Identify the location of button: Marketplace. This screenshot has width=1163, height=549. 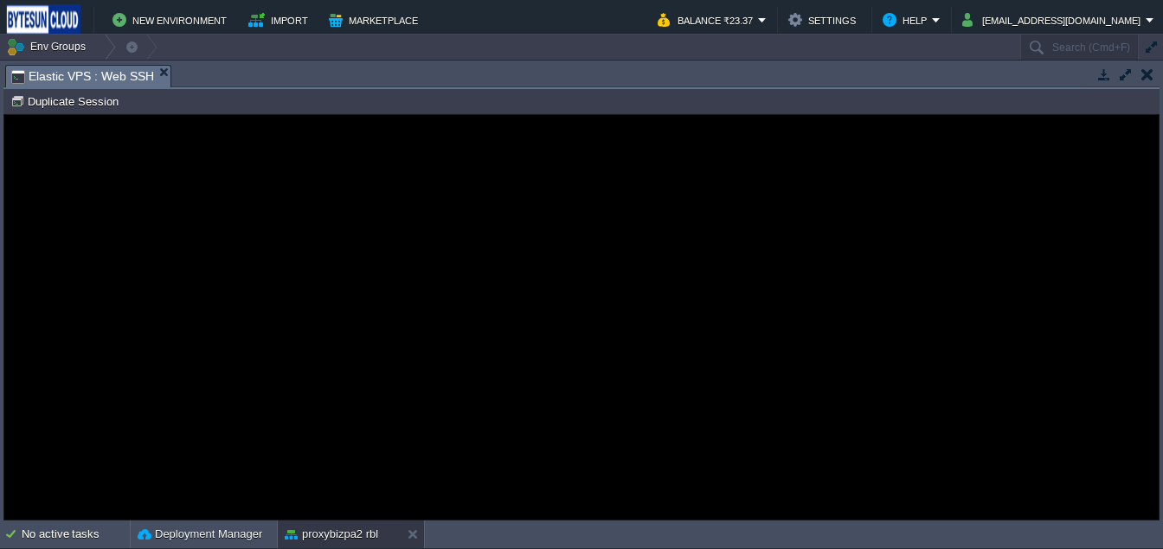
(375, 20).